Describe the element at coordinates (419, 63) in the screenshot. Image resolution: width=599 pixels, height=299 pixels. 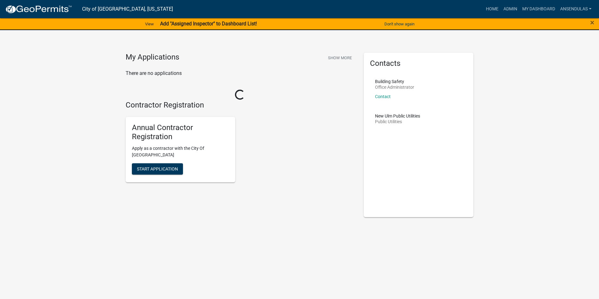
I see `h5: Contacts` at that location.